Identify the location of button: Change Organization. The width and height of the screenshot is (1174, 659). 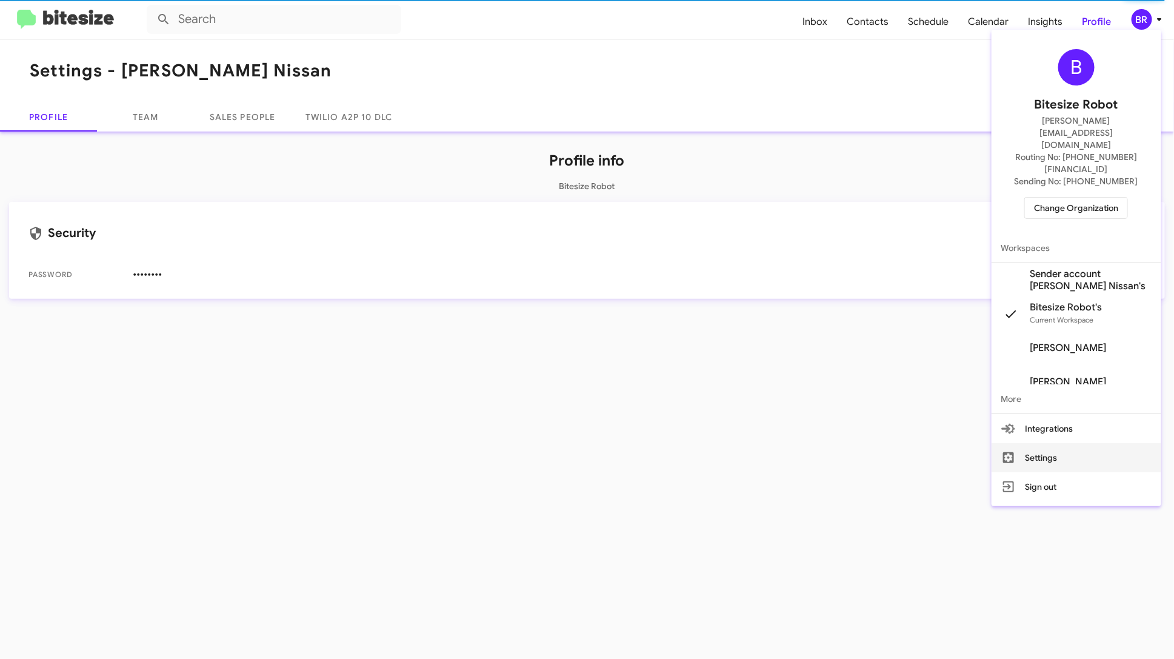
(1076, 208).